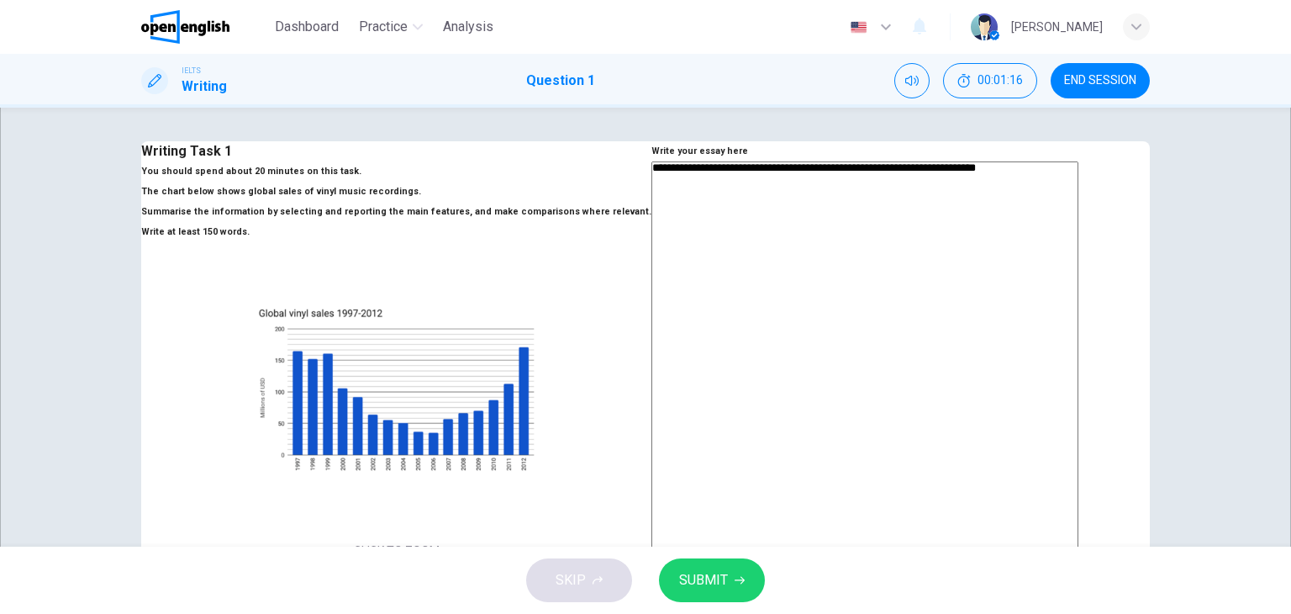 Image resolution: width=1291 pixels, height=614 pixels. Describe the element at coordinates (307, 27) in the screenshot. I see `a: Dashboard` at that location.